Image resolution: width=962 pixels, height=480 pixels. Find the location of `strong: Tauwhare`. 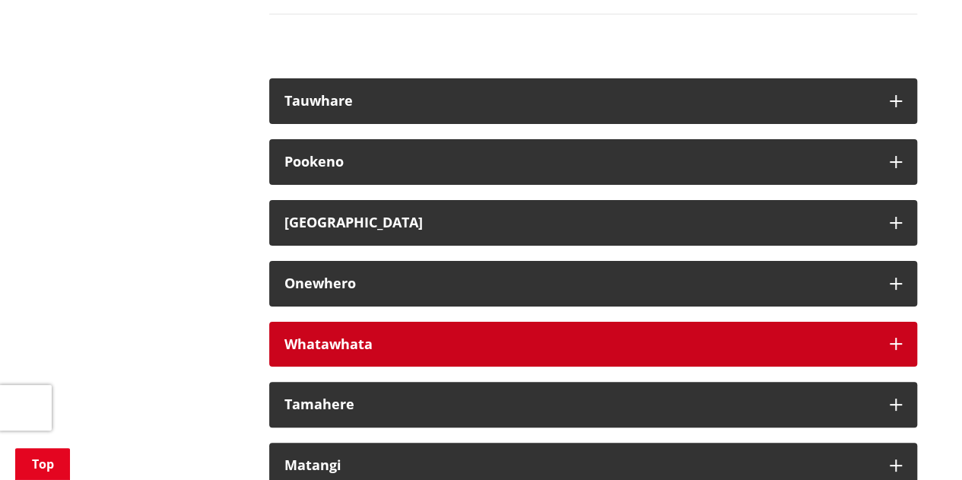

strong: Tauwhare is located at coordinates (319, 100).